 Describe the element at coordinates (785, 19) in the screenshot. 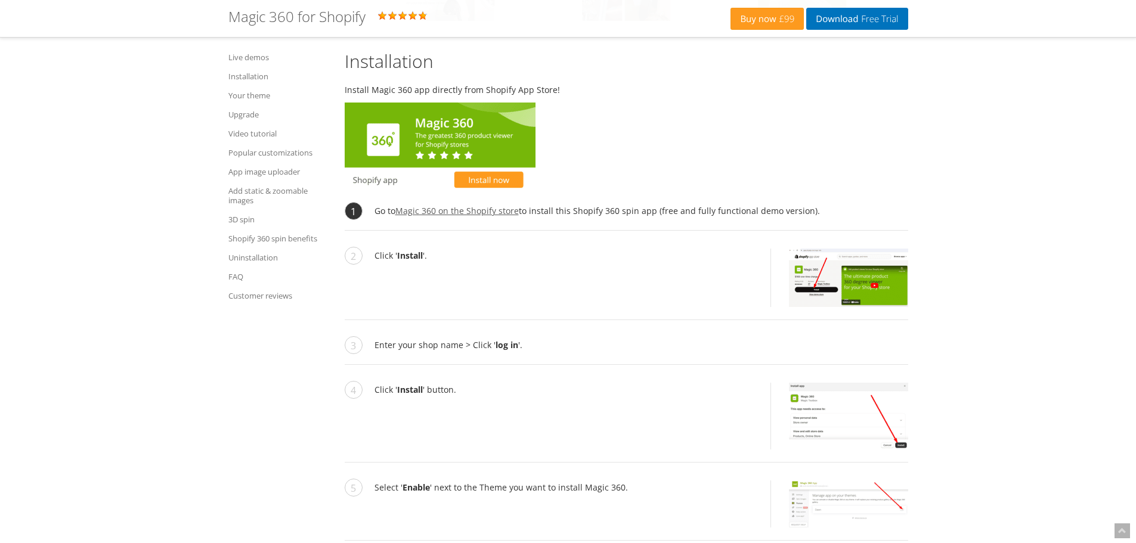

I see `span: £99` at that location.